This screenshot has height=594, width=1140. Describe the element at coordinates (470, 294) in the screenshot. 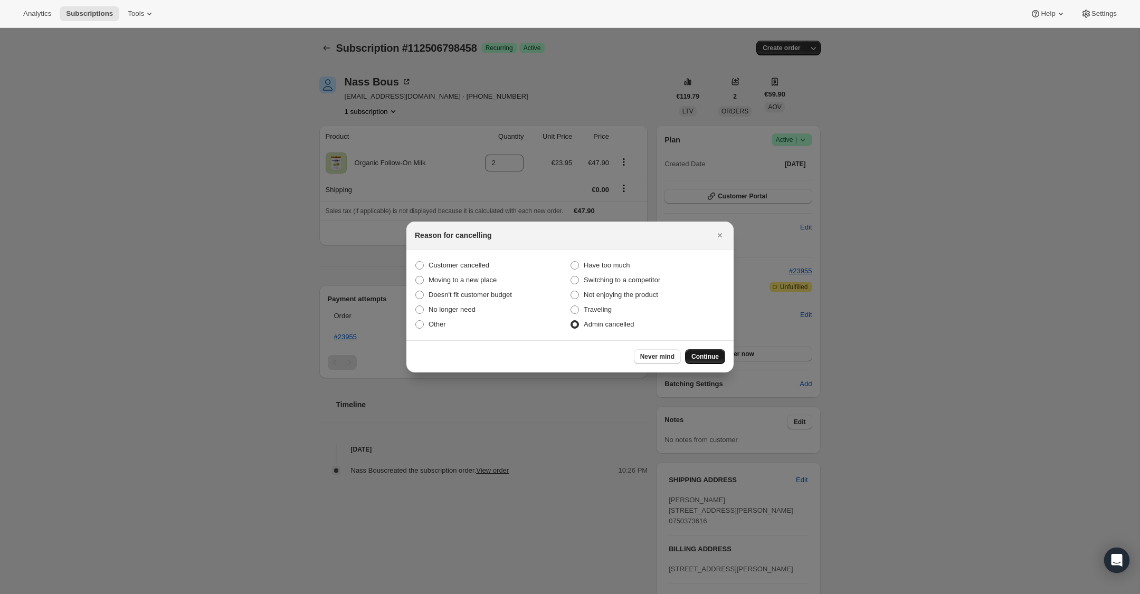

I see `span: Doesn't fit customer budget` at that location.